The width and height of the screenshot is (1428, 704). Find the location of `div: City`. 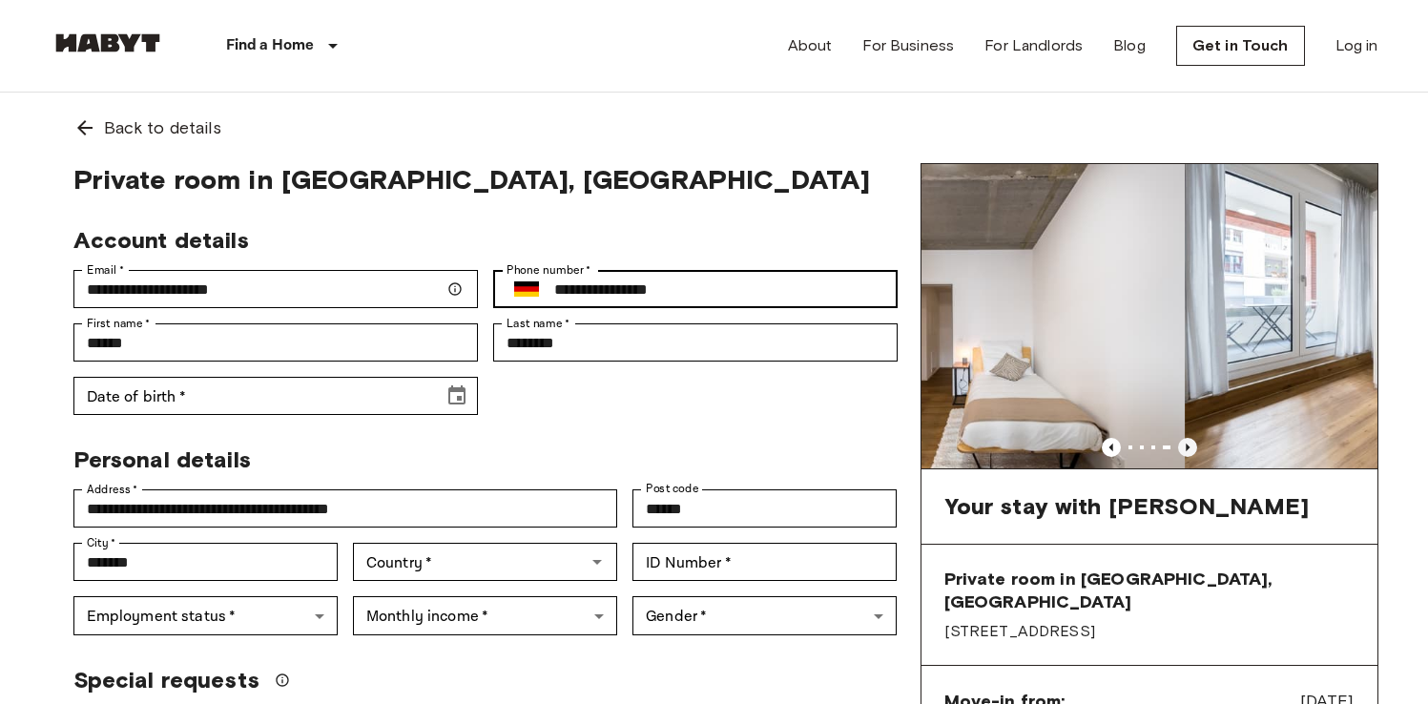

div: City is located at coordinates (205, 562).